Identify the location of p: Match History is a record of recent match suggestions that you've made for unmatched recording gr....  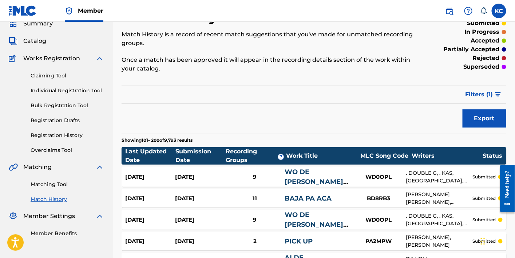
(270, 39).